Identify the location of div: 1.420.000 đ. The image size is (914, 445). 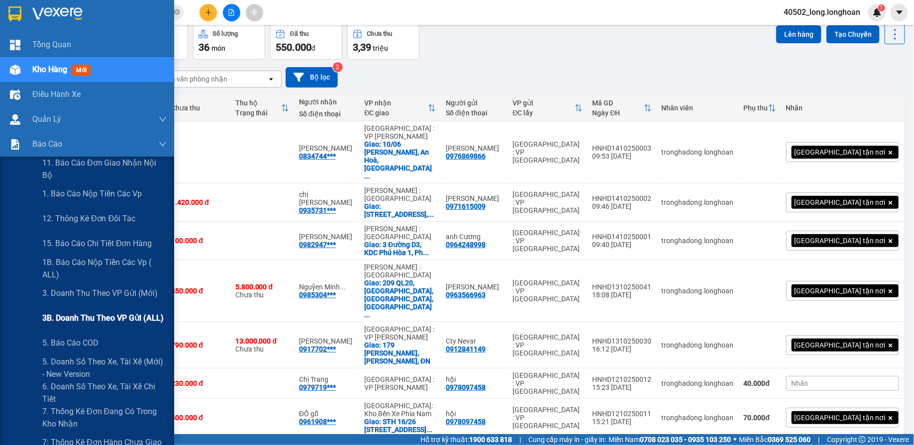
(198, 202).